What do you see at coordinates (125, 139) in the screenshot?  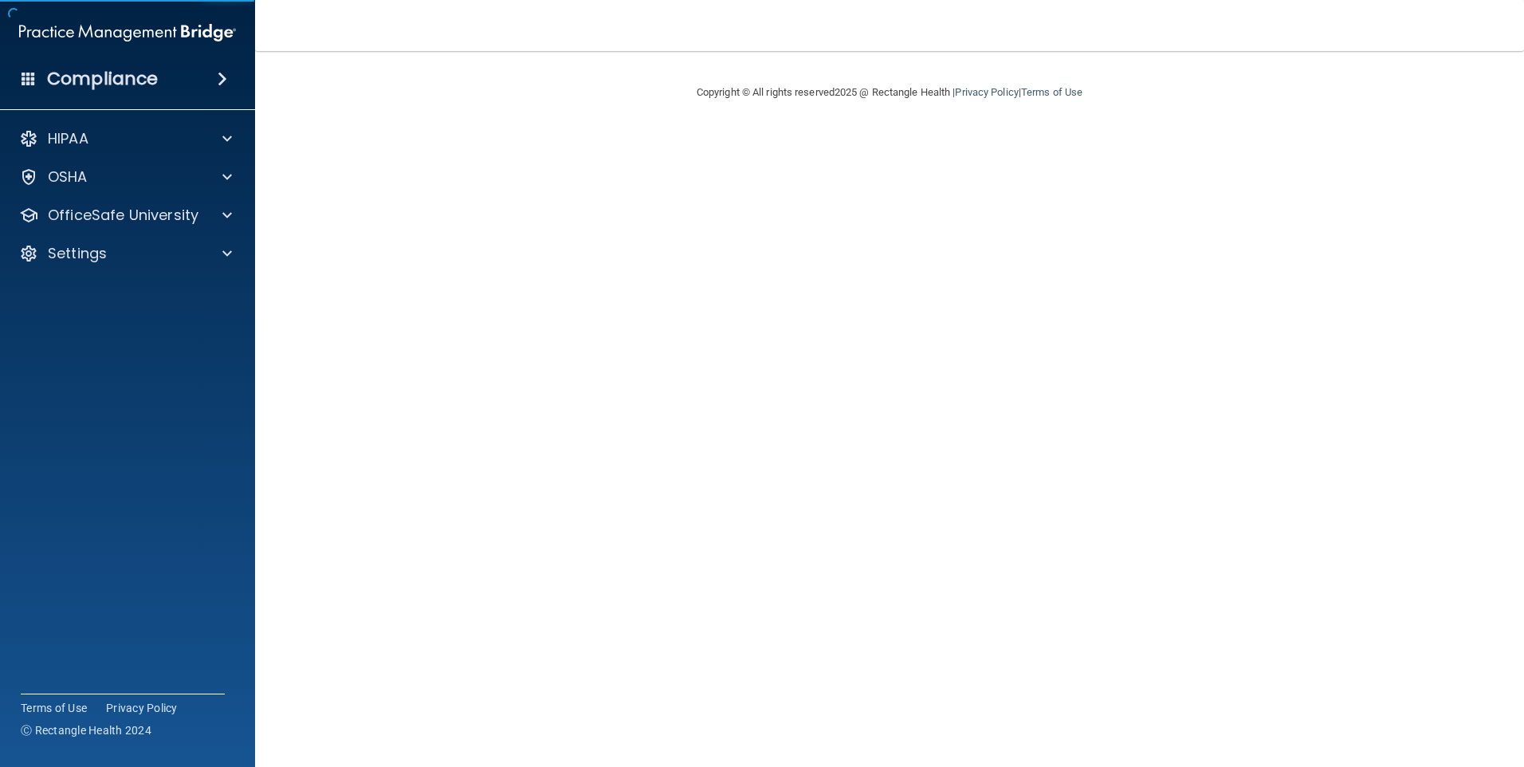 I see `a: HIPAA` at bounding box center [125, 139].